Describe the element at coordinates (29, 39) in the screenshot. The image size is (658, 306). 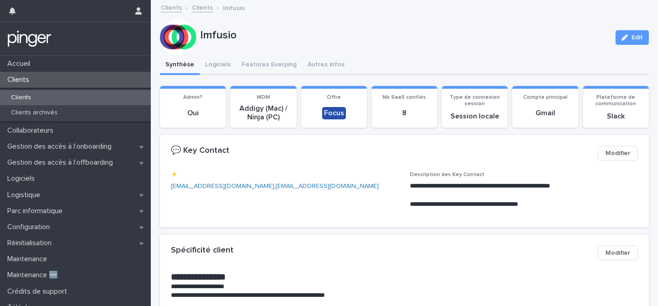
I see `img: mTgBEunGTSyRkCgitkcU` at that location.